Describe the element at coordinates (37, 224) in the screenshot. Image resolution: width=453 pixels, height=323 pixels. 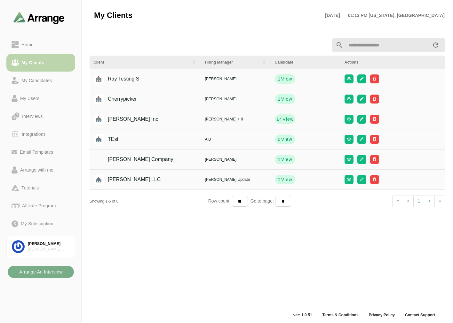
I see `div: My Subscription` at that location.